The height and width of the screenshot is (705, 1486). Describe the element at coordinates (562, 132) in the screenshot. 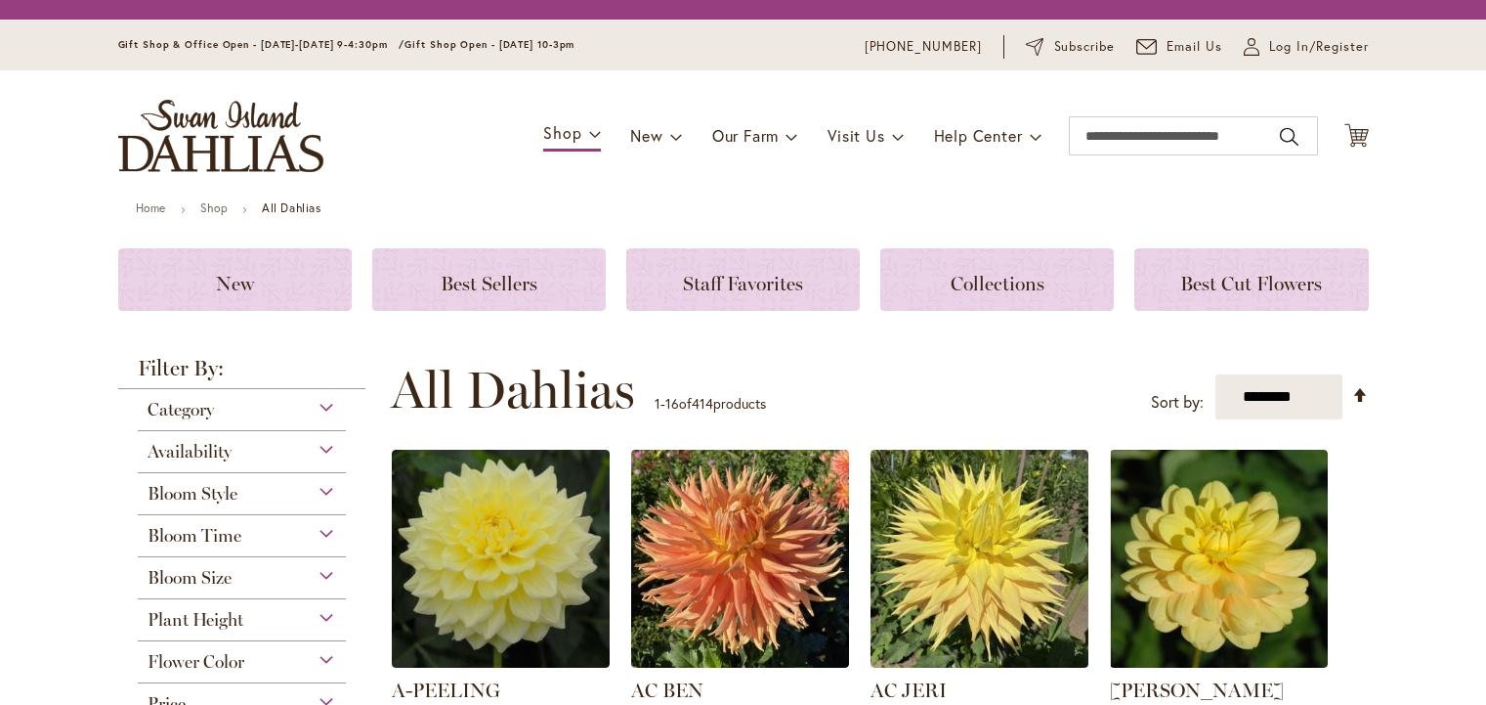

I see `span: Shop` at that location.